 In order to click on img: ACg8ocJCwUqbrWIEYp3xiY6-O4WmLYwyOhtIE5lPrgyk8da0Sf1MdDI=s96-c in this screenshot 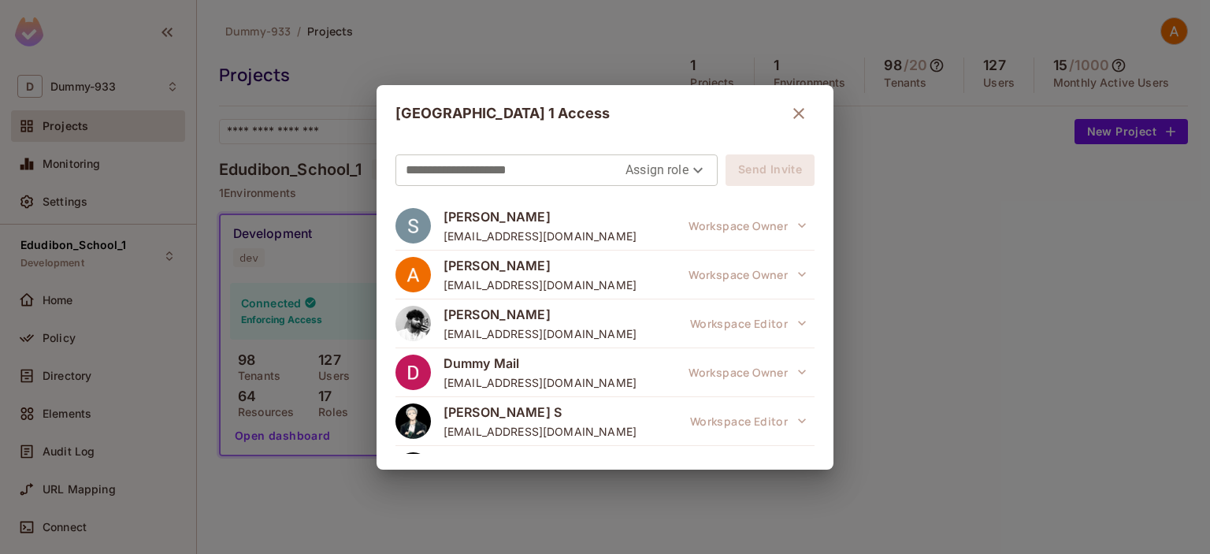, I will do `click(413, 469)`.